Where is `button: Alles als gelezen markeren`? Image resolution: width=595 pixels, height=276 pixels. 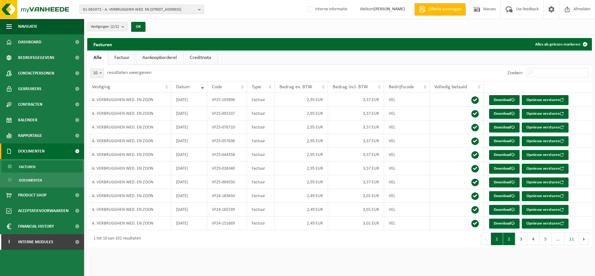 button: Alles als gelezen markeren is located at coordinates (561, 44).